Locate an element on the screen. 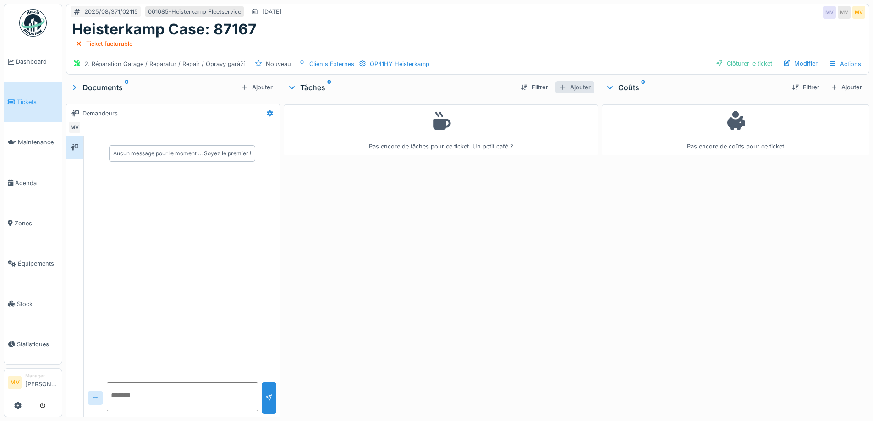 The image size is (873, 421). div: 2025/08/371/02115 is located at coordinates (111, 11).